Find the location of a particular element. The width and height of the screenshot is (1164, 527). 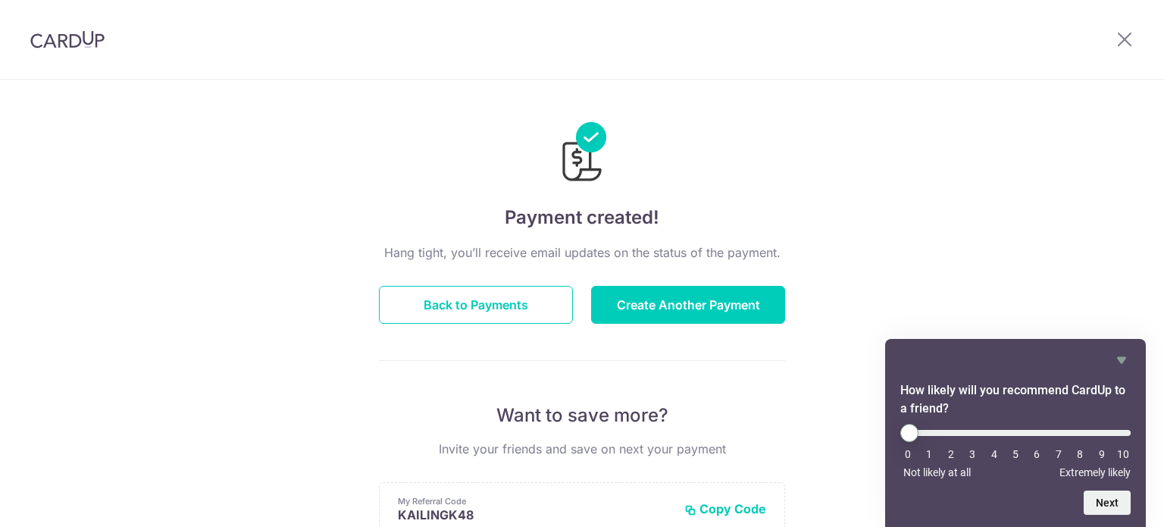

li: 2 is located at coordinates (951, 454).